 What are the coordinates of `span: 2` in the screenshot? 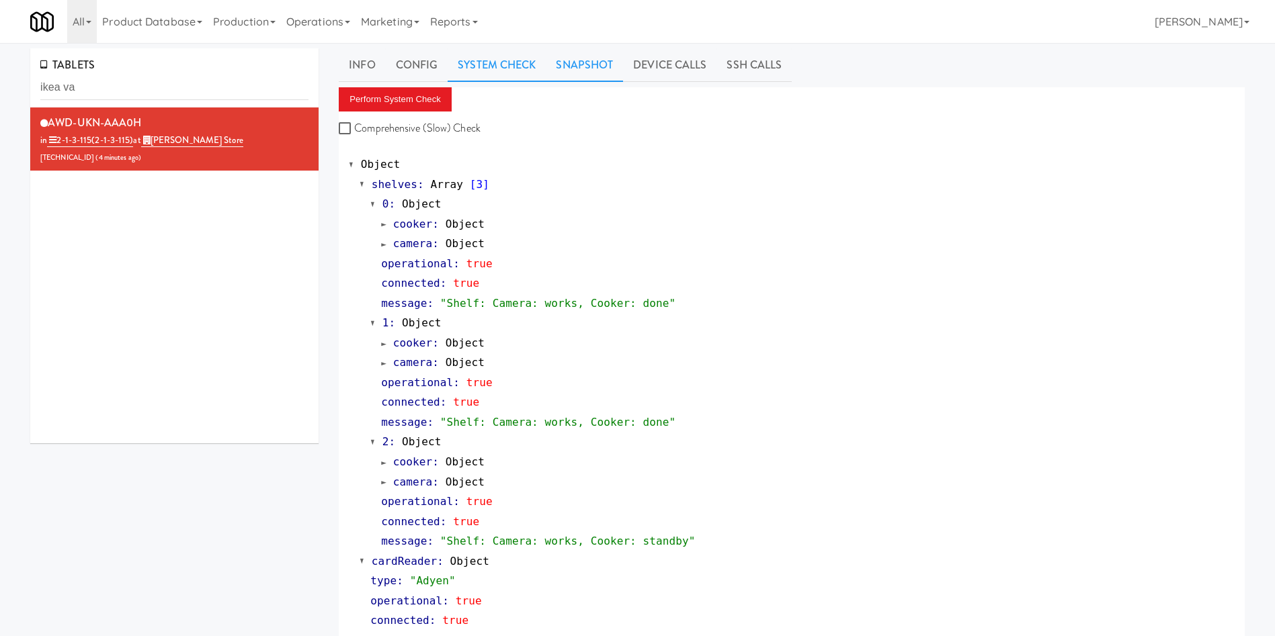 It's located at (386, 441).